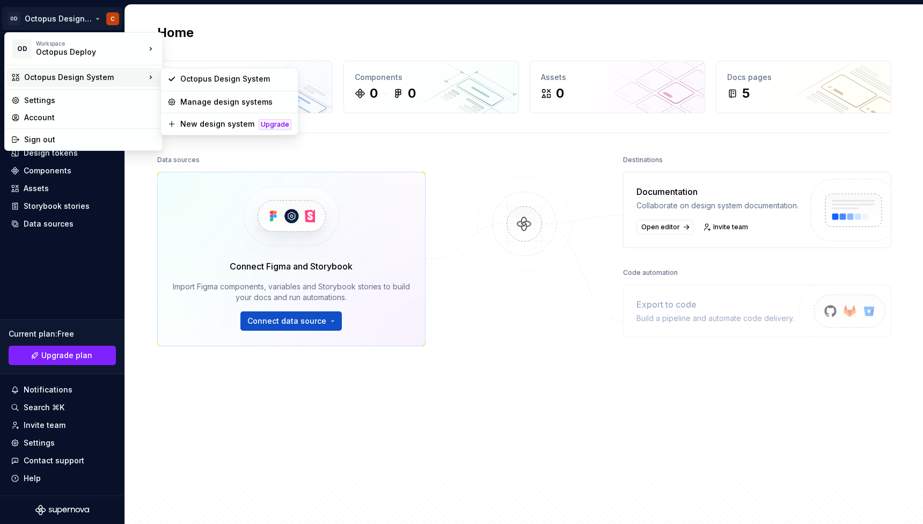 This screenshot has width=923, height=524. What do you see at coordinates (22, 49) in the screenshot?
I see `div: OD` at bounding box center [22, 49].